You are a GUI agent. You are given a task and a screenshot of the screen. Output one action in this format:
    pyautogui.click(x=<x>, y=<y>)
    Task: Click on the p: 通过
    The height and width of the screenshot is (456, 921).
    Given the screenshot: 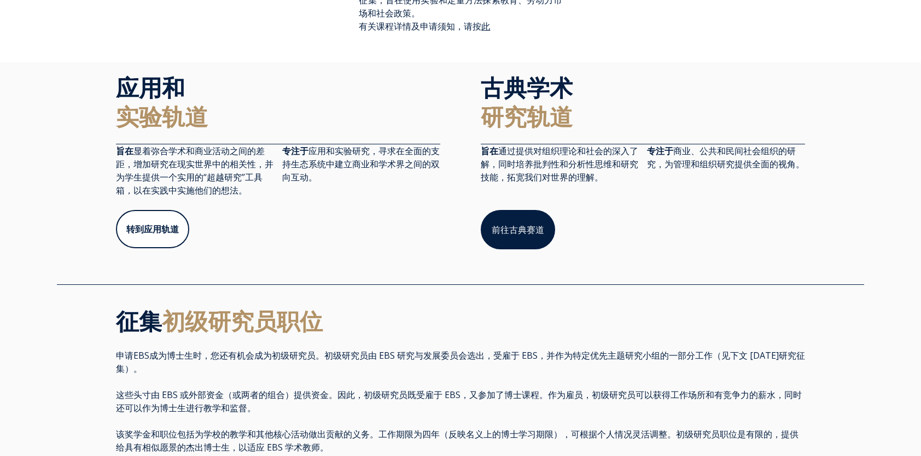 What is the action you would take?
    pyautogui.click(x=560, y=164)
    